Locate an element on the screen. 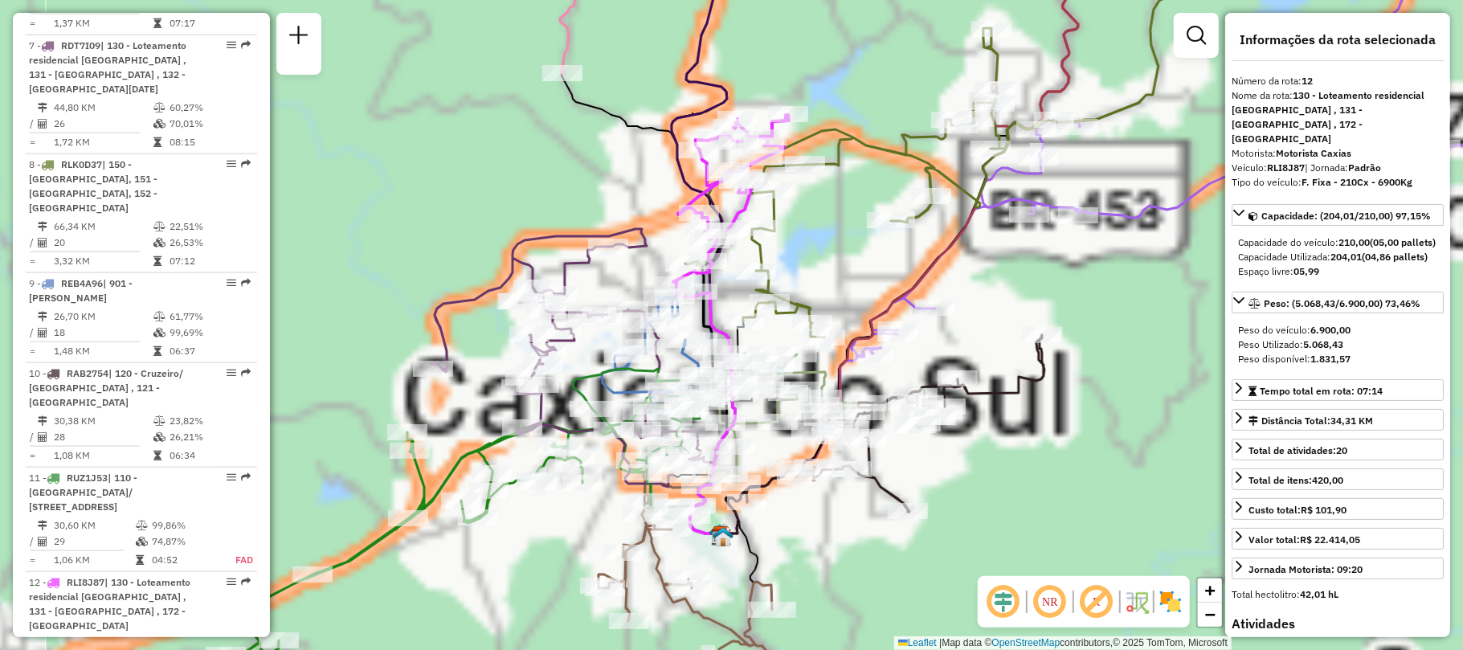 The height and width of the screenshot is (650, 1463). span: RDT7I09 is located at coordinates (80, 45).